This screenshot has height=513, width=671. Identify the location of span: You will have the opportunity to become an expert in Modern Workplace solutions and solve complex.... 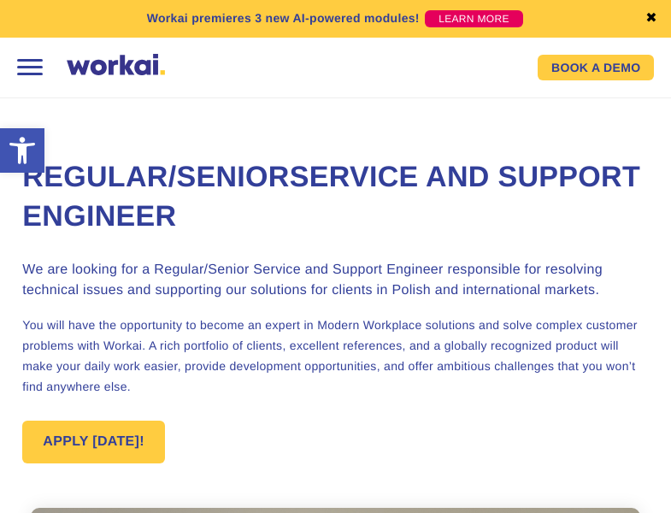
(330, 355).